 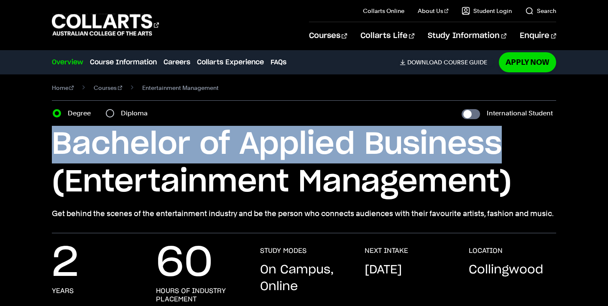 What do you see at coordinates (433, 11) in the screenshot?
I see `a: About Us` at bounding box center [433, 11].